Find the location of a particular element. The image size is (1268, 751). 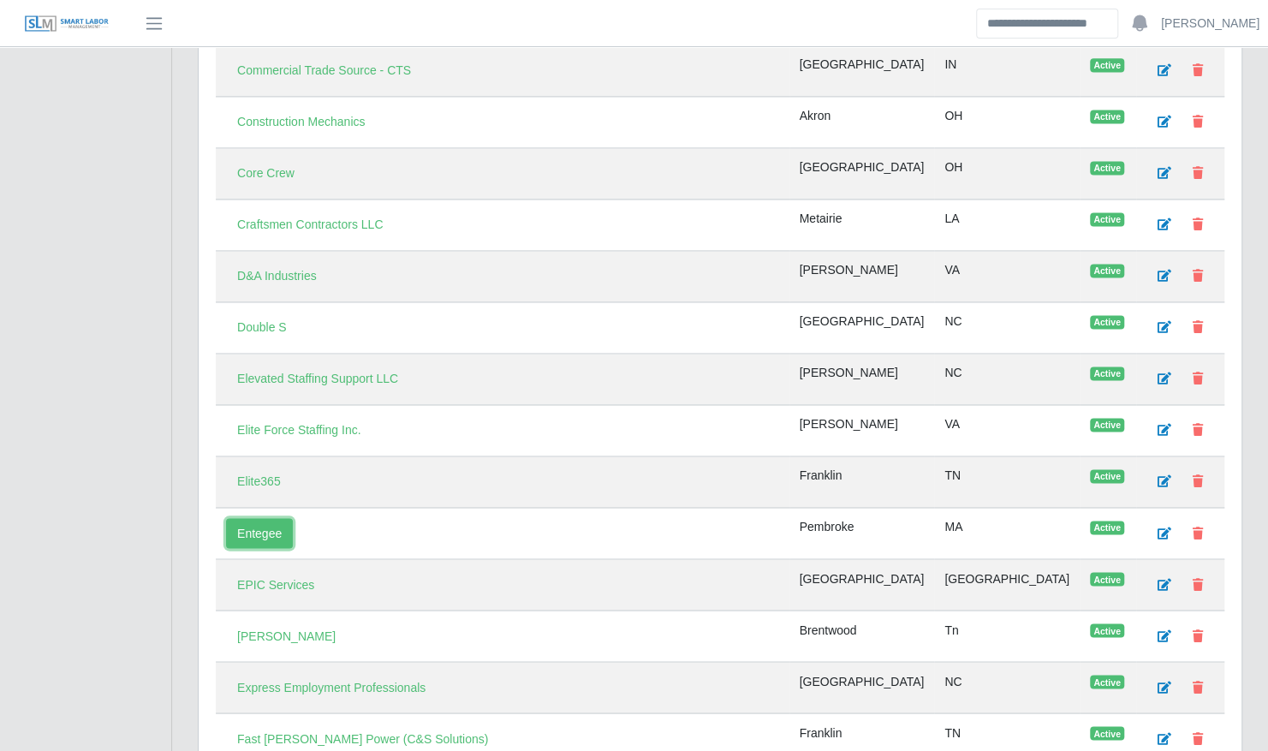

a: Express Employment Professionals is located at coordinates (331, 687).